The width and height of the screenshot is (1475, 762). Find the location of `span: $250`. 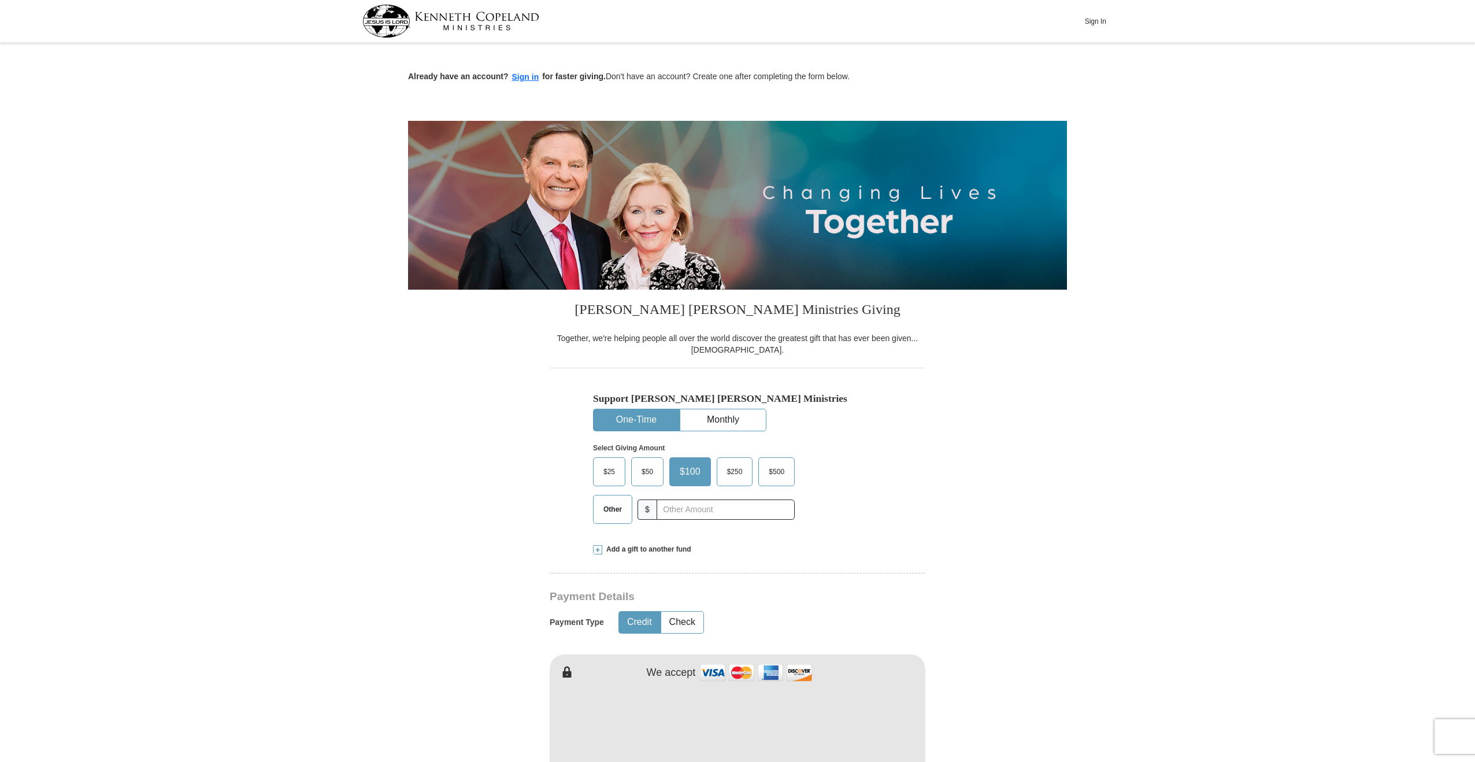

span: $250 is located at coordinates (735, 472).